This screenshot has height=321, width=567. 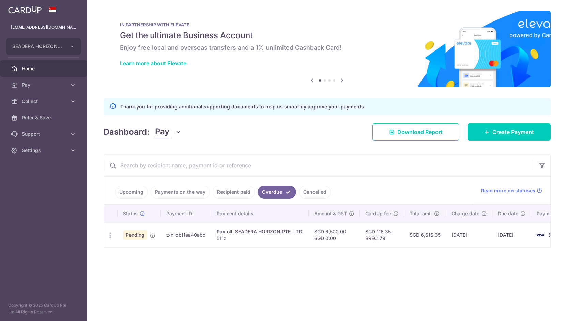 I want to click on img: Renovation banner, so click(x=327, y=49).